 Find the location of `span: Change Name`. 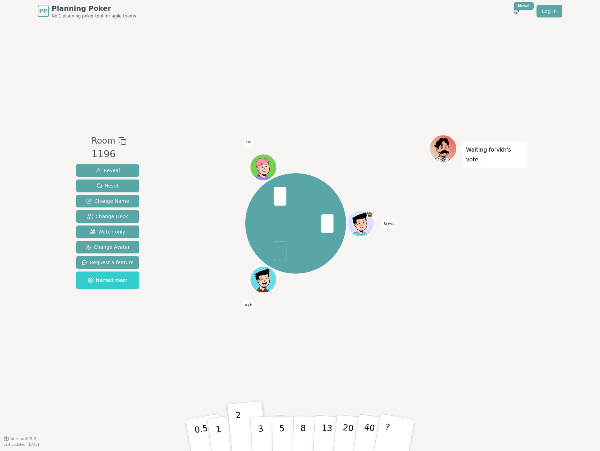

span: Change Name is located at coordinates (107, 201).